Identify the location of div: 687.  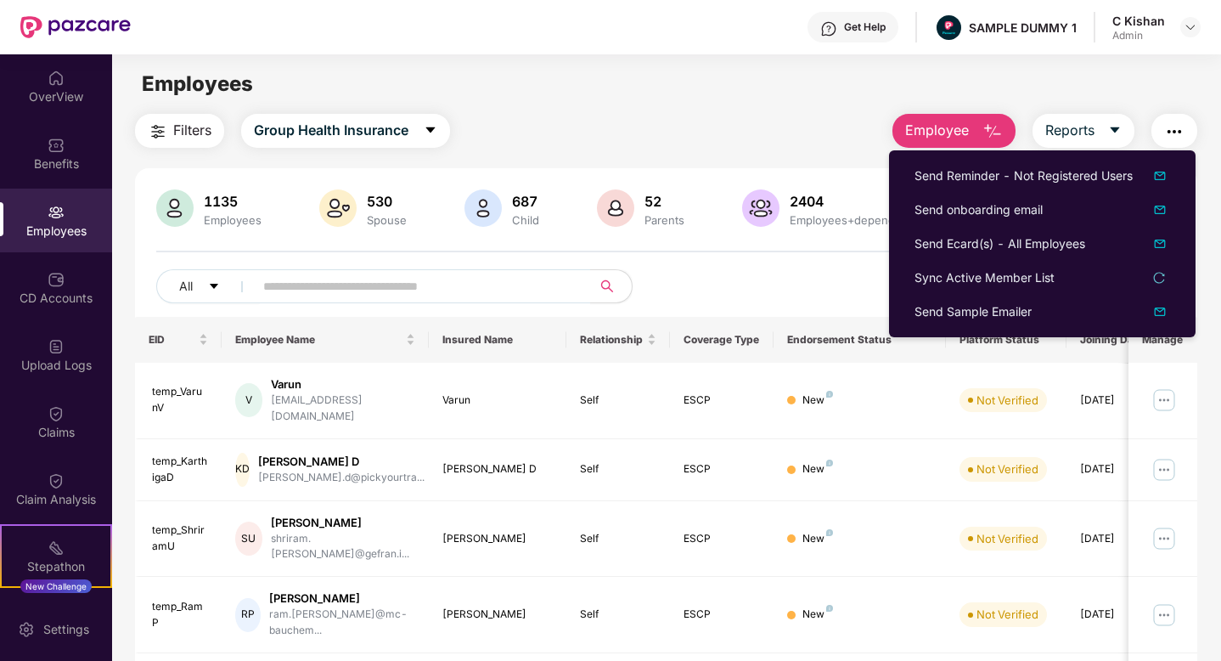
(526, 201).